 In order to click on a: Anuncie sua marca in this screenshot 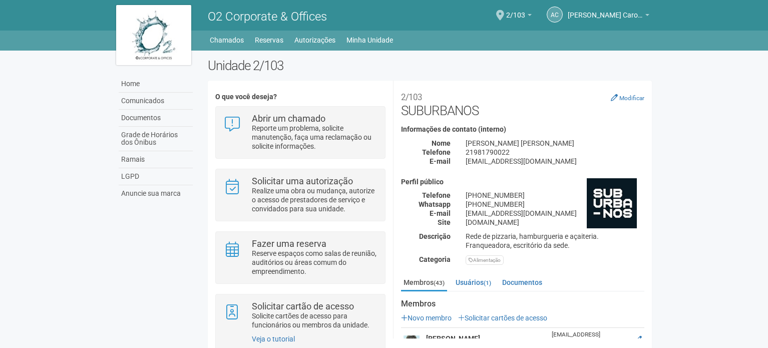, I will do `click(156, 193)`.